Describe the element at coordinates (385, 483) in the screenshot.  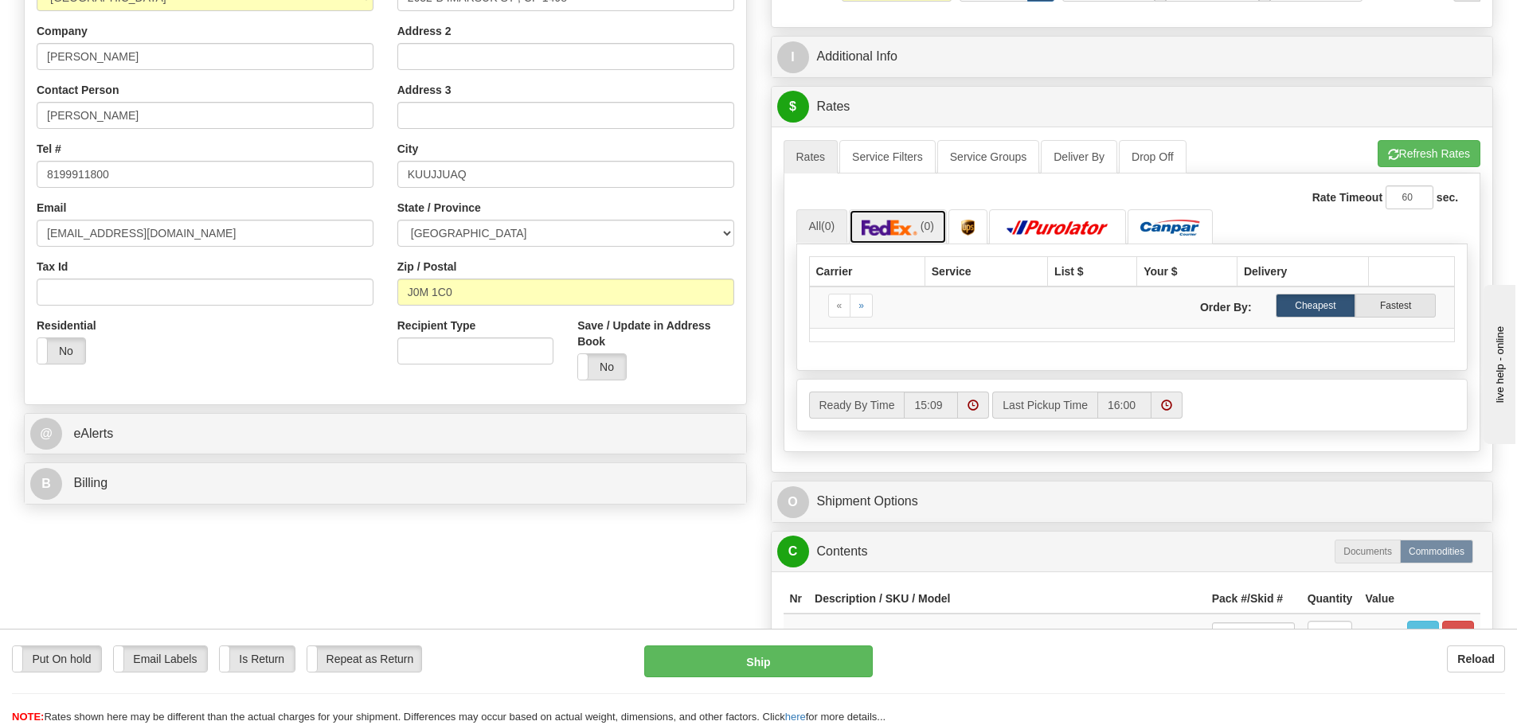
I see `a: B Billing` at that location.